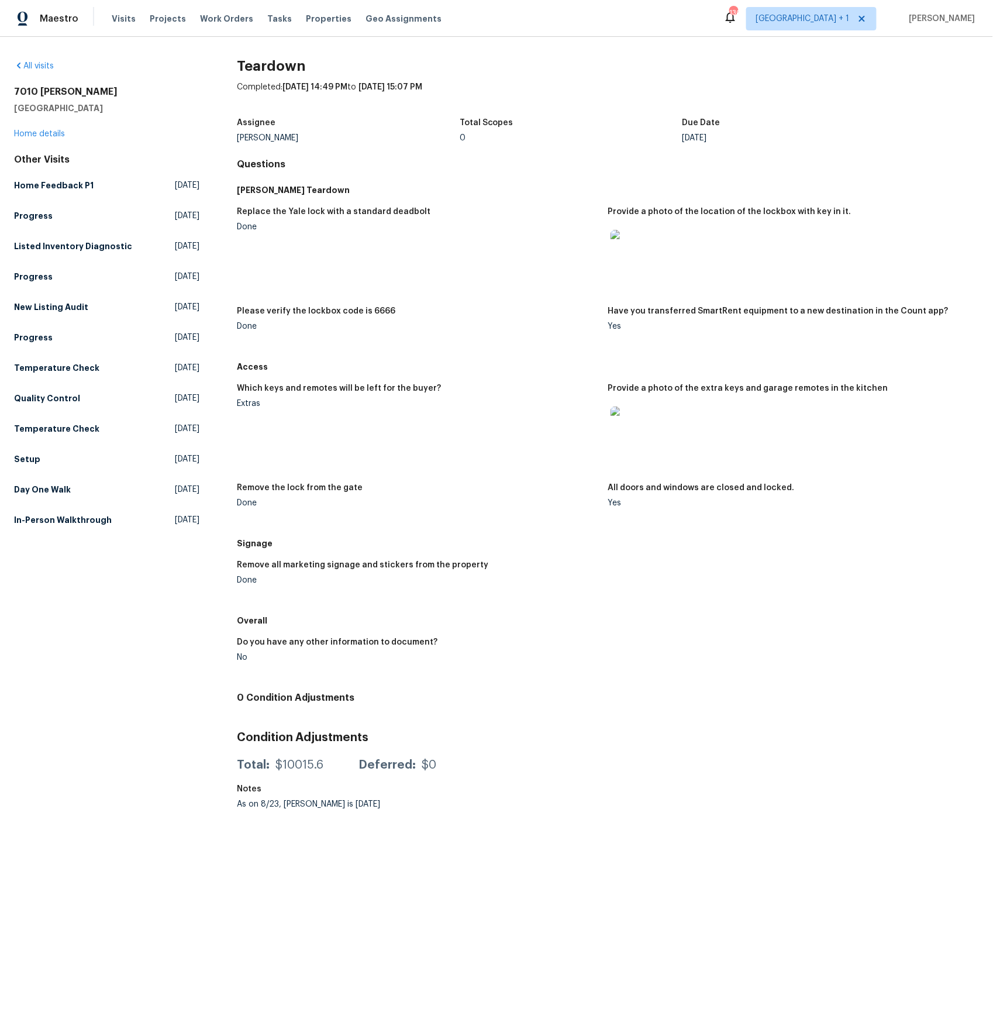 The image size is (993, 1009). I want to click on div: Extras, so click(418, 404).